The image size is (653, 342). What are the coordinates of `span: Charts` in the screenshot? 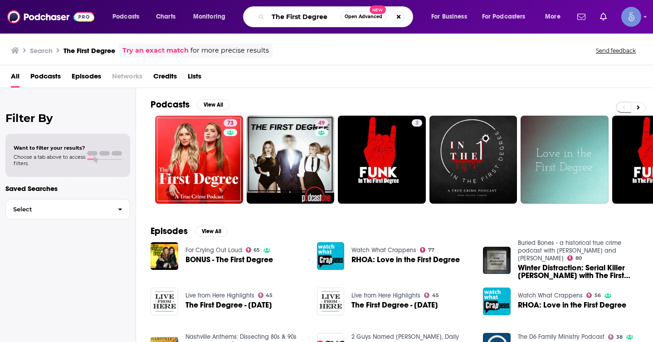 It's located at (165, 17).